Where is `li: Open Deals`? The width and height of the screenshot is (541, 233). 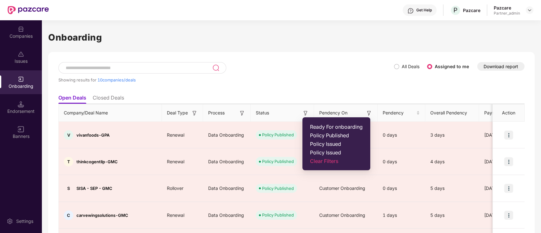
li: Open Deals is located at coordinates (72, 99).